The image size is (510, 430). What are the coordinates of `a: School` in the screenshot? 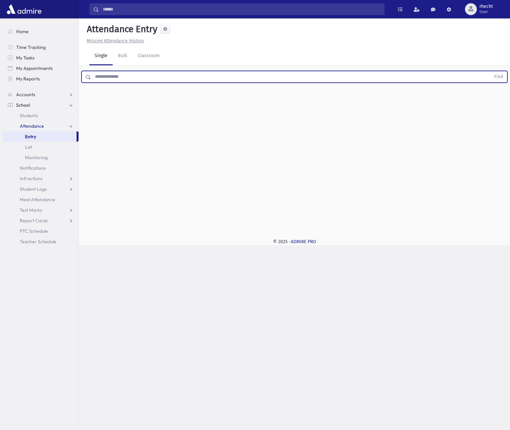 It's located at (40, 105).